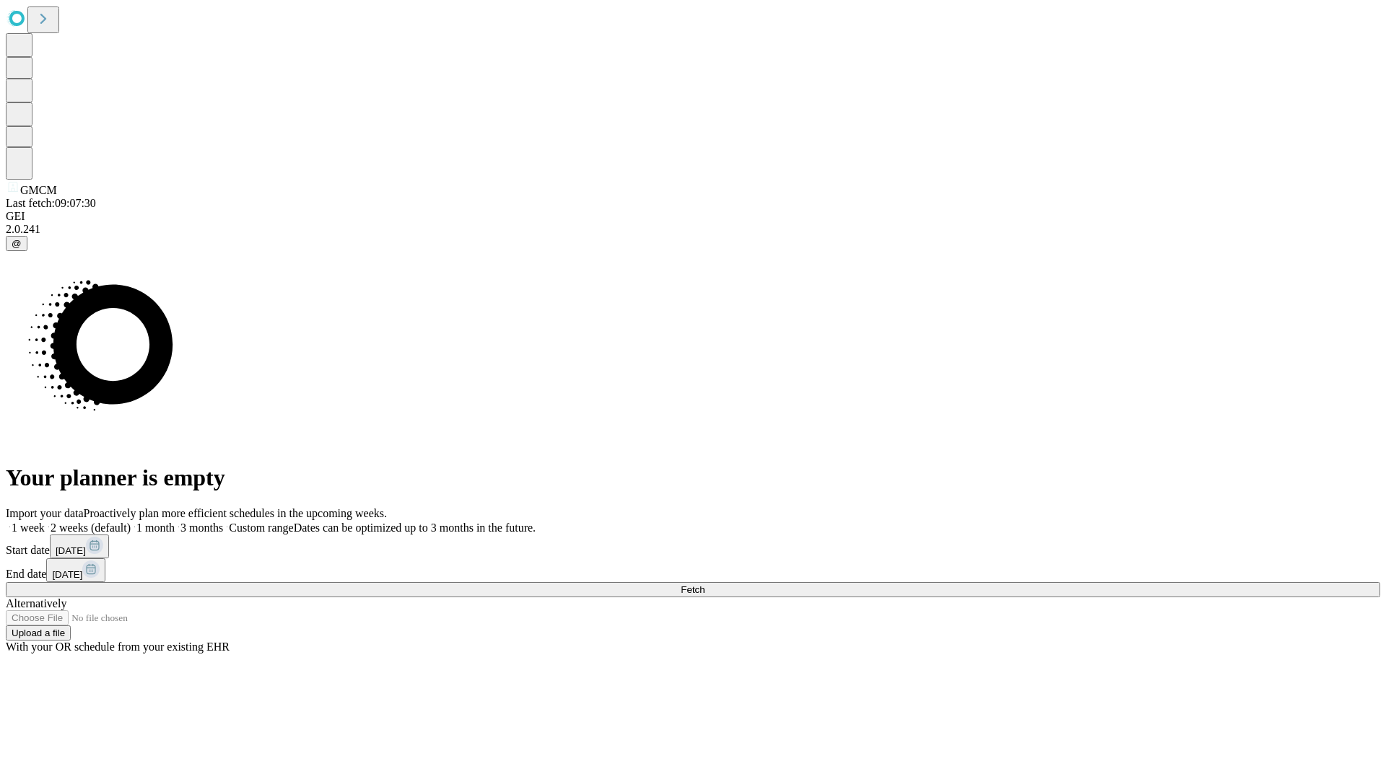 This screenshot has height=779, width=1386. What do you see at coordinates (28, 528) in the screenshot?
I see `span: 1 week` at bounding box center [28, 528].